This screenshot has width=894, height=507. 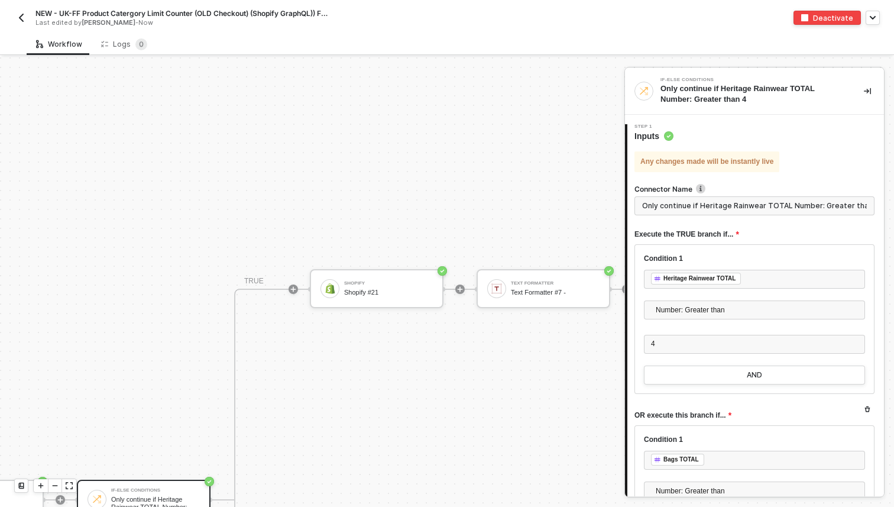 I want to click on input: Enter description, so click(x=755, y=206).